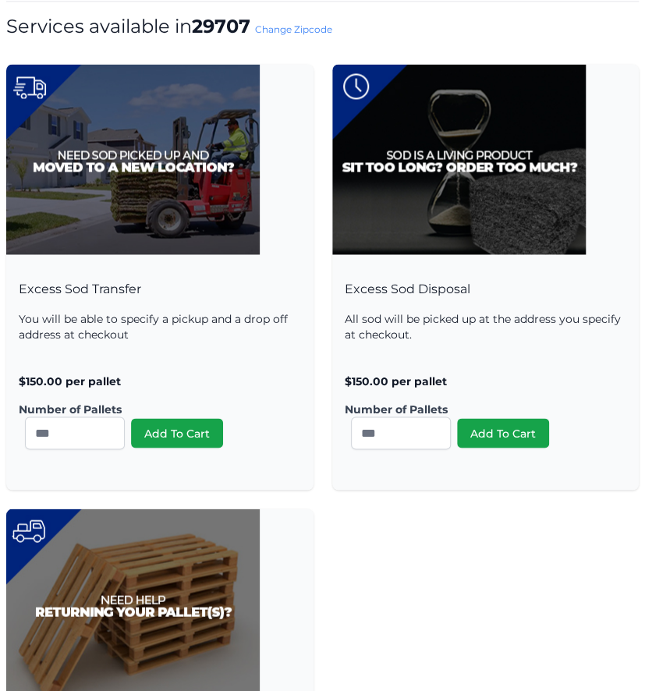 The height and width of the screenshot is (691, 645). Describe the element at coordinates (458, 159) in the screenshot. I see `img: Excess Sod Disposal Product Image` at that location.